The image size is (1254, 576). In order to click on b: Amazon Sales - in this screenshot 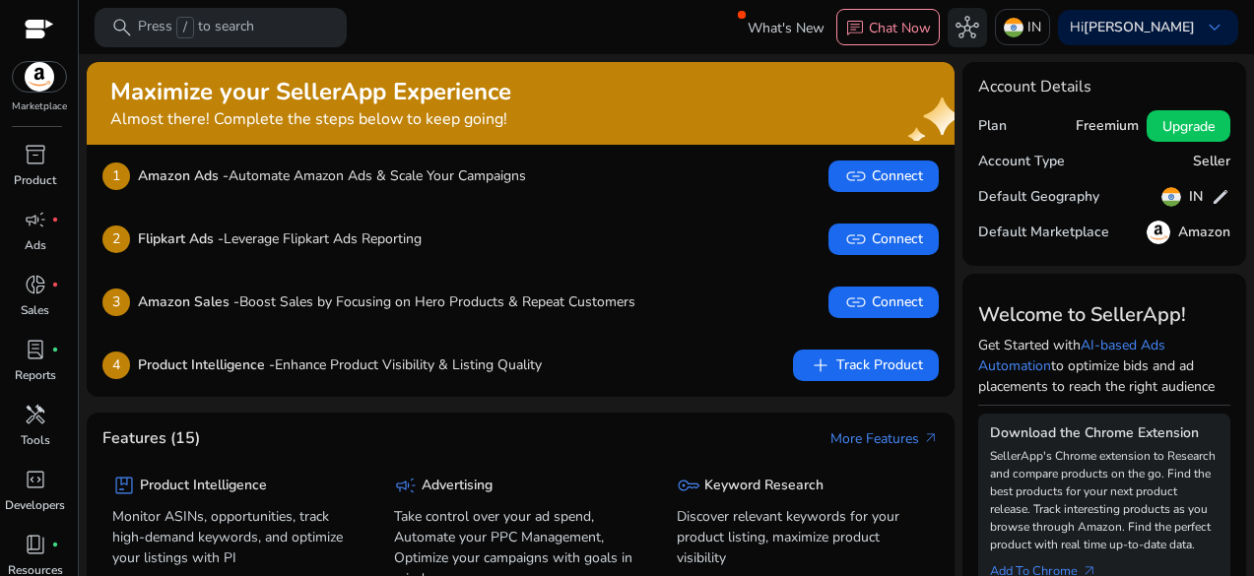, I will do `click(188, 301)`.